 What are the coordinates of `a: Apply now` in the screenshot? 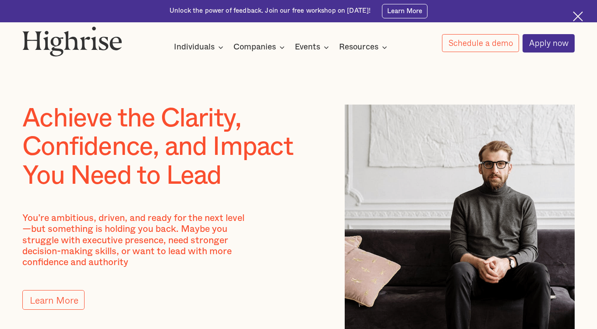 It's located at (548, 43).